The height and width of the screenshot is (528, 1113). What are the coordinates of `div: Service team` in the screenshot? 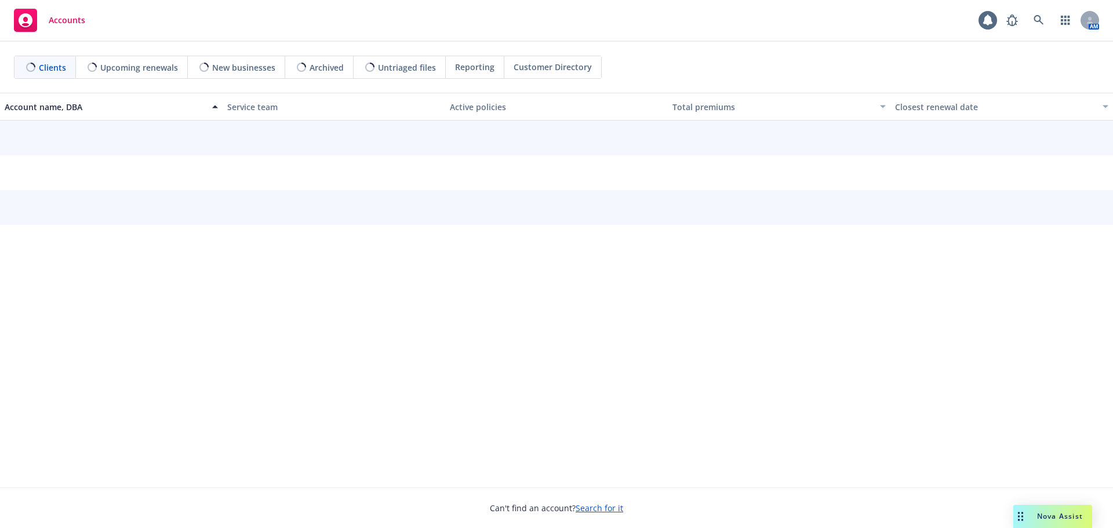 It's located at (334, 107).